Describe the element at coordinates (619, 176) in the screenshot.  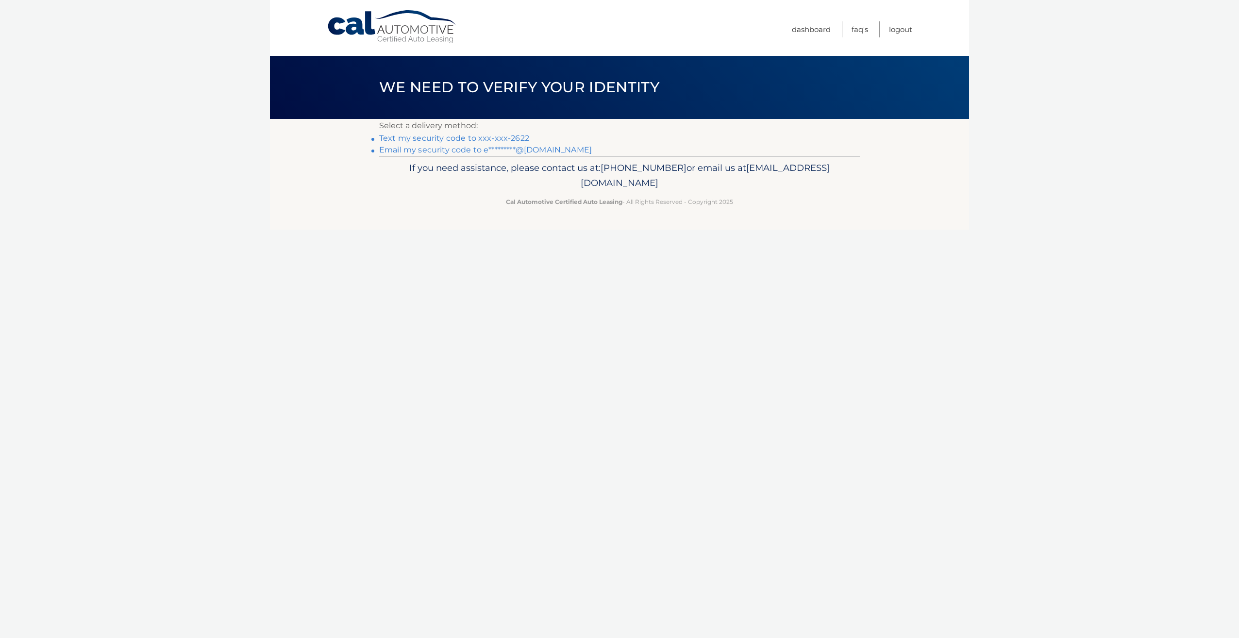
I see `p: If you need assistance, please contact us at: or email us at` at that location.